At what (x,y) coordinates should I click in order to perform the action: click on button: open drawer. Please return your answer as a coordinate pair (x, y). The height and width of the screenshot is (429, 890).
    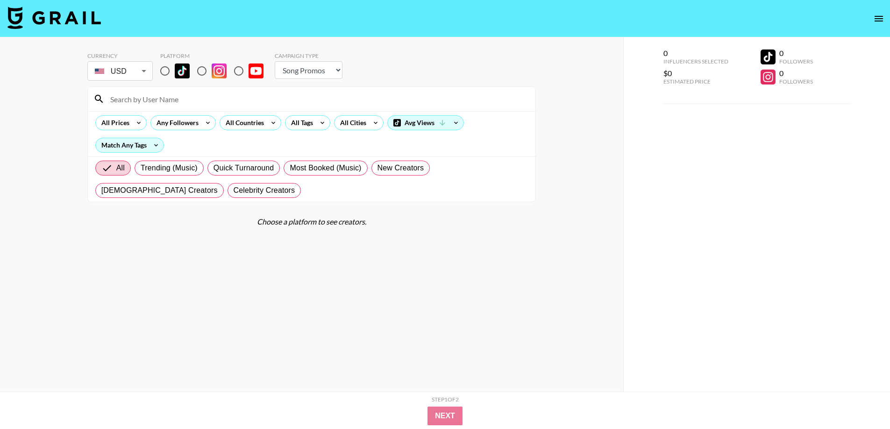
    Looking at the image, I should click on (878, 19).